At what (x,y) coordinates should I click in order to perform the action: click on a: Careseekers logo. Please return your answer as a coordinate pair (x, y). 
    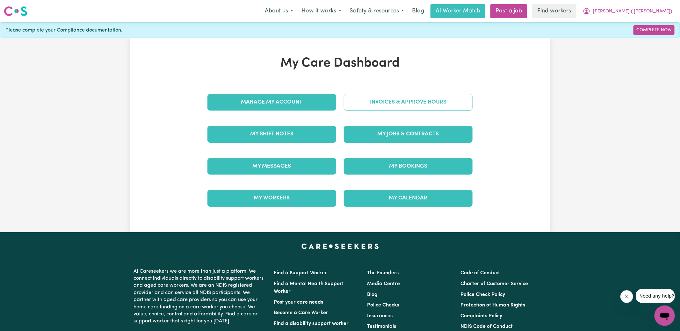
    Looking at the image, I should click on (16, 11).